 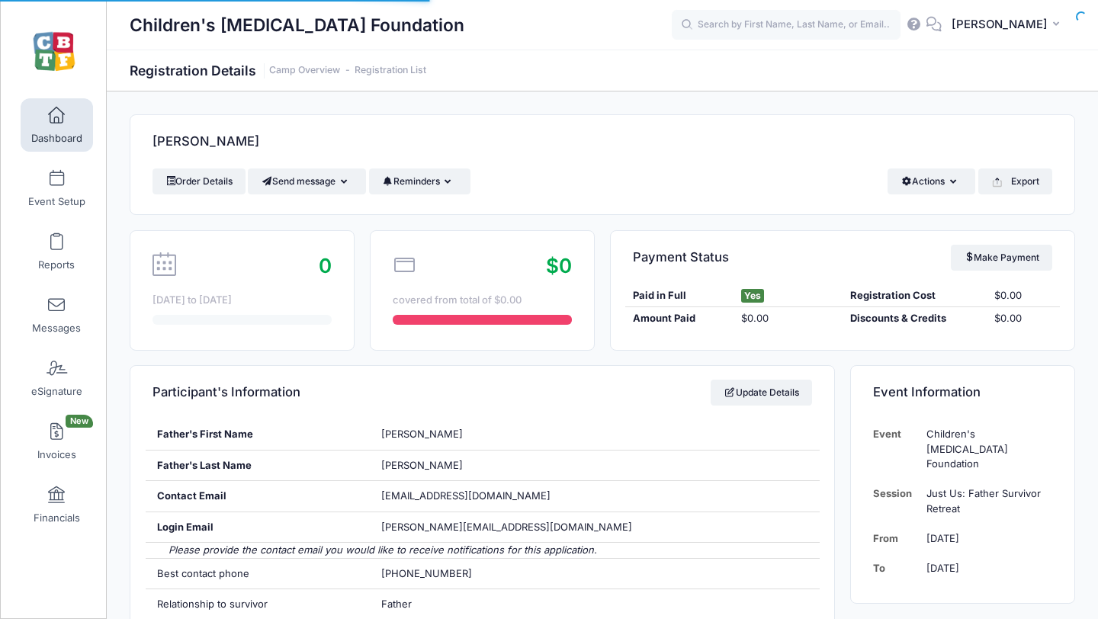 I want to click on a: Update Details, so click(x=761, y=393).